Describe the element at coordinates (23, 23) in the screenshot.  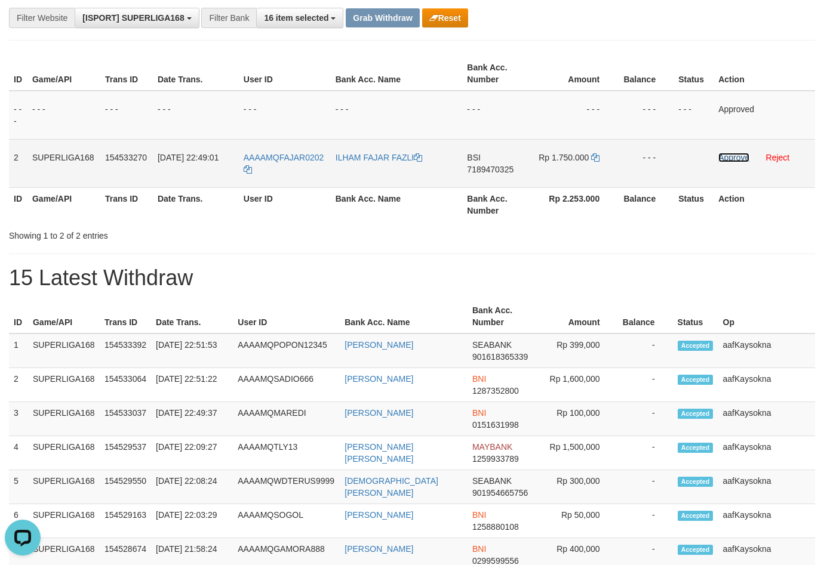
I see `button: Open LiveChat chat widget` at that location.